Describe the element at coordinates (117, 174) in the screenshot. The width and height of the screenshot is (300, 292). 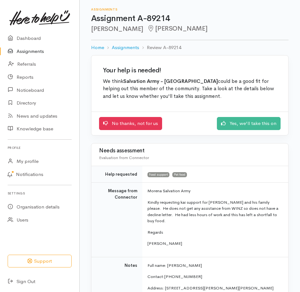
I see `td: Help requested` at that location.